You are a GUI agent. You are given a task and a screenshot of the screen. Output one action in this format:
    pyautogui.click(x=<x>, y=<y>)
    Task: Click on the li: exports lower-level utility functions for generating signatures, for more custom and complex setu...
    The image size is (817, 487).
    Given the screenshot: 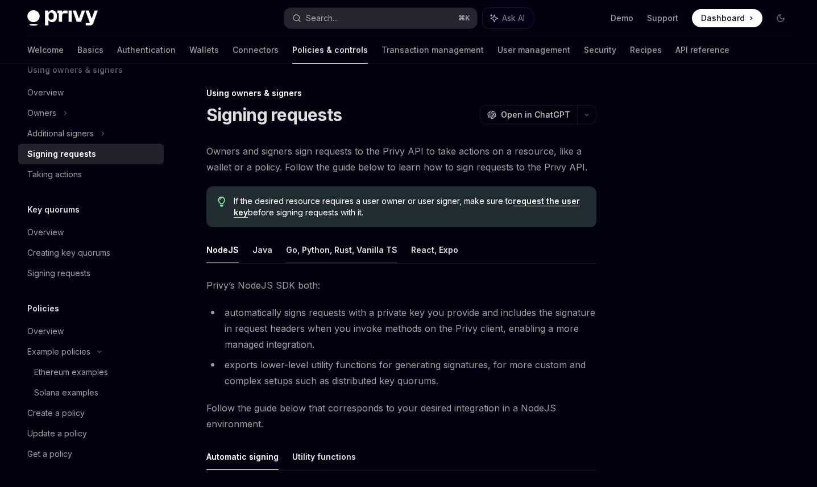 What is the action you would take?
    pyautogui.click(x=401, y=373)
    